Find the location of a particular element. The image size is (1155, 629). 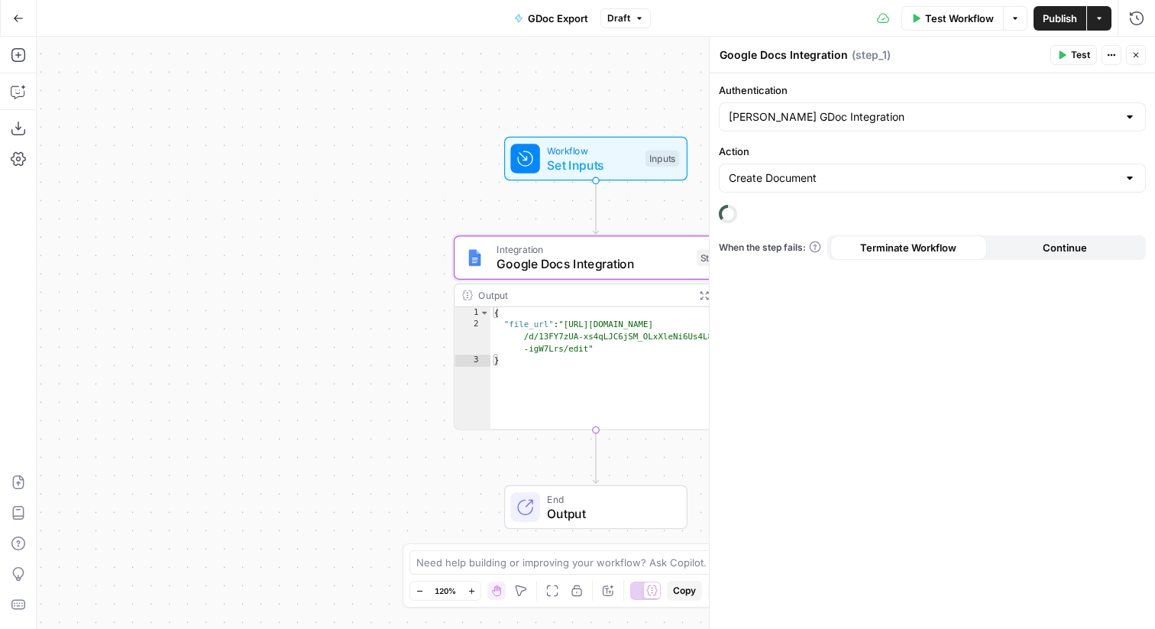

button: Test is located at coordinates (1073, 55).